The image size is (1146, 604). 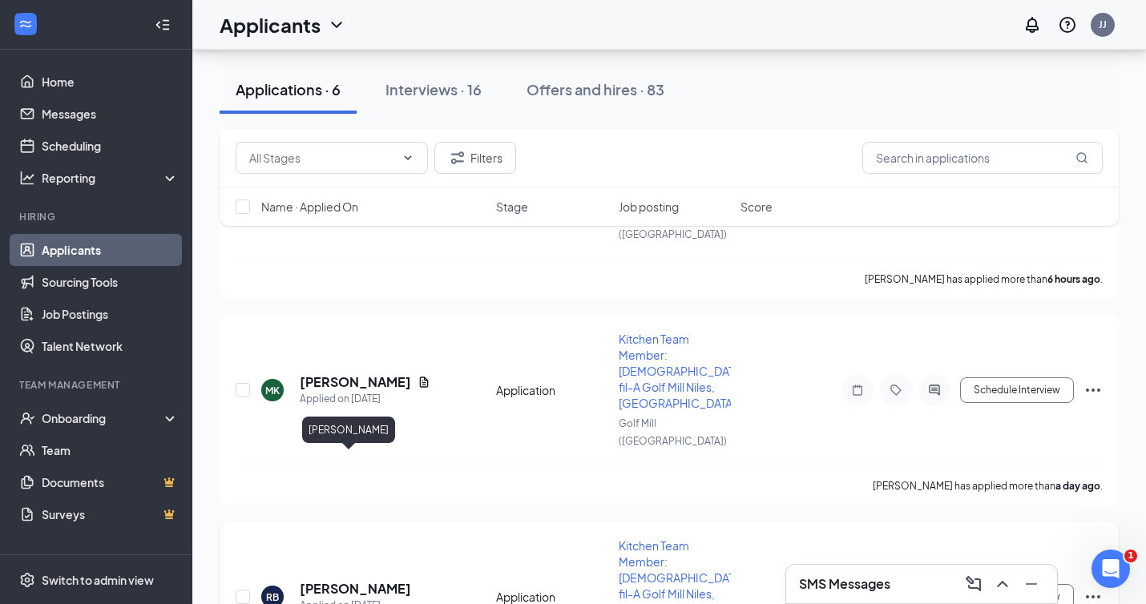 What do you see at coordinates (1078, 486) in the screenshot?
I see `b: a day ago` at bounding box center [1078, 486].